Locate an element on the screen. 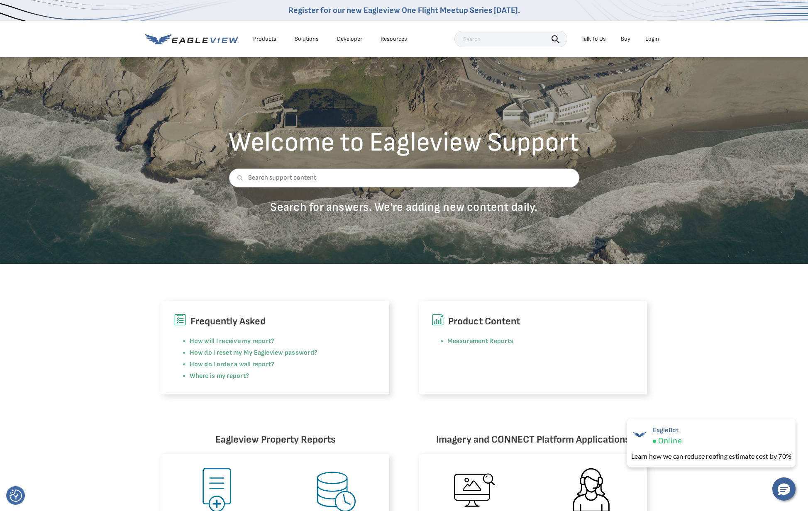 The image size is (808, 511). input: Search support content is located at coordinates (404, 178).